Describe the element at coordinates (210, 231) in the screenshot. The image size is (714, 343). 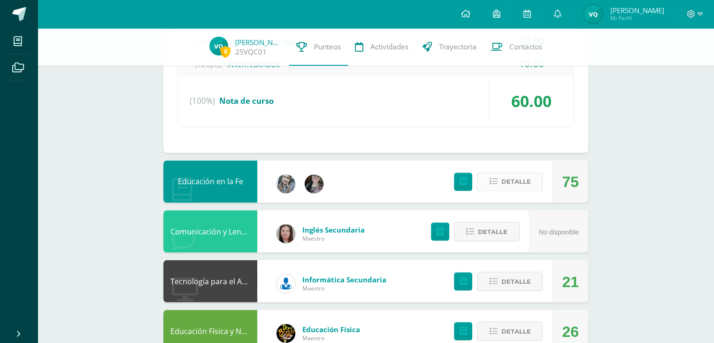
I see `div: Comunicación y Lenguaje, Idioma Extranjero Inglés` at that location.